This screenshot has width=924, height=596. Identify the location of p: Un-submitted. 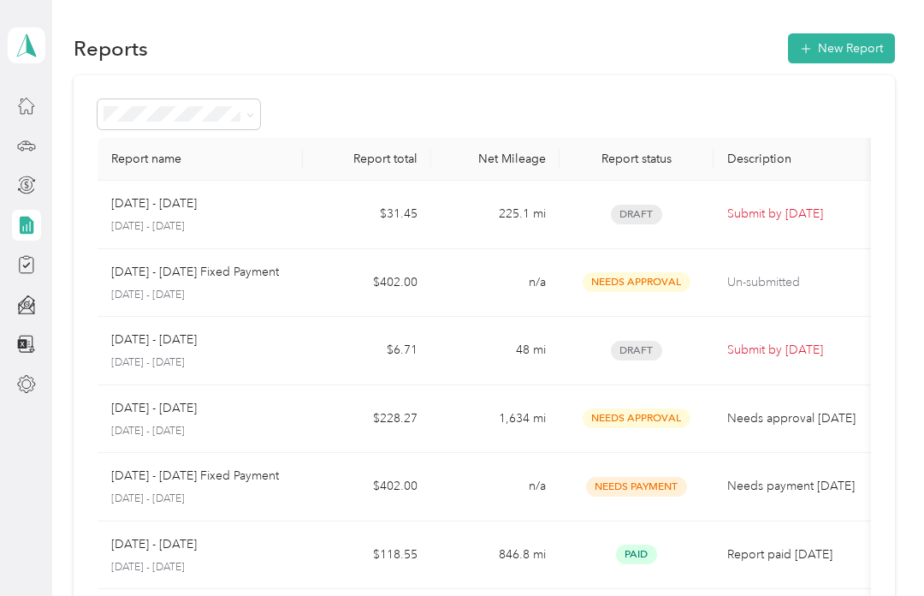
(800, 282).